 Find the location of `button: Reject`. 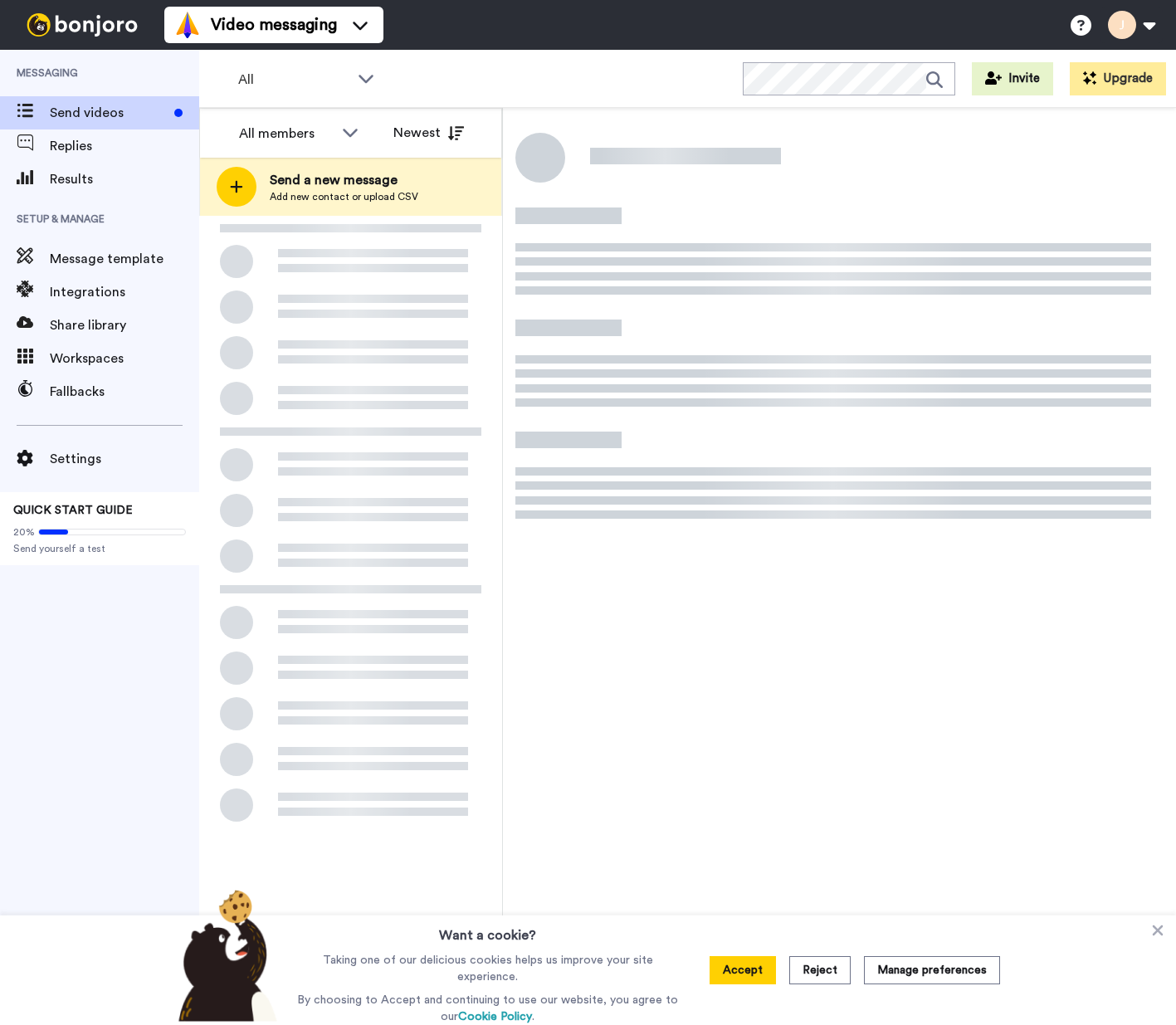

button: Reject is located at coordinates (820, 970).